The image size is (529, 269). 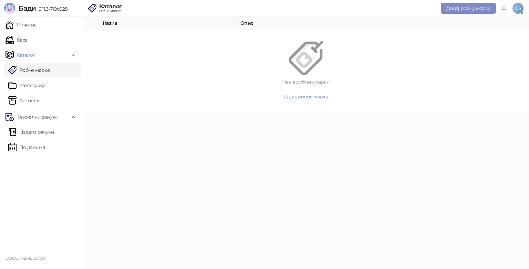 What do you see at coordinates (21, 25) in the screenshot?
I see `a: Почетна` at bounding box center [21, 25].